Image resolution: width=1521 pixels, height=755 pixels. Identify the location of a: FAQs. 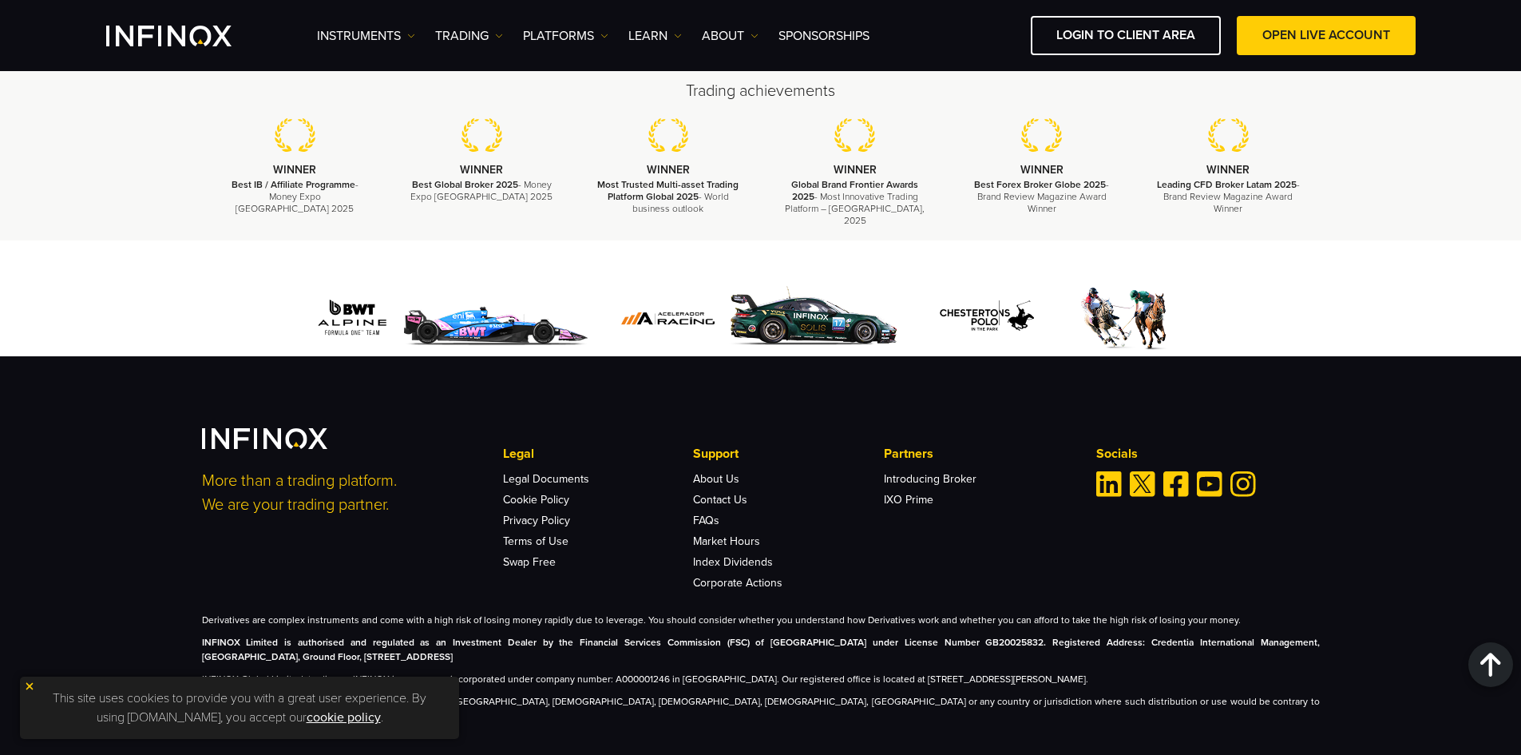
(706, 520).